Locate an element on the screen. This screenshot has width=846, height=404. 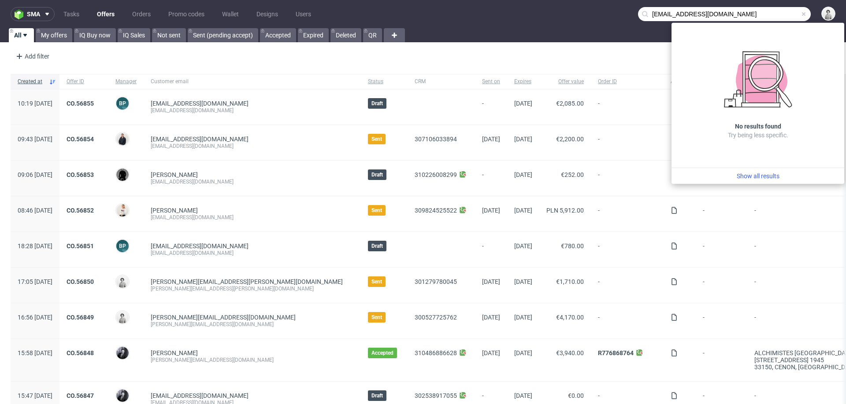
a: Not sent is located at coordinates (169, 35).